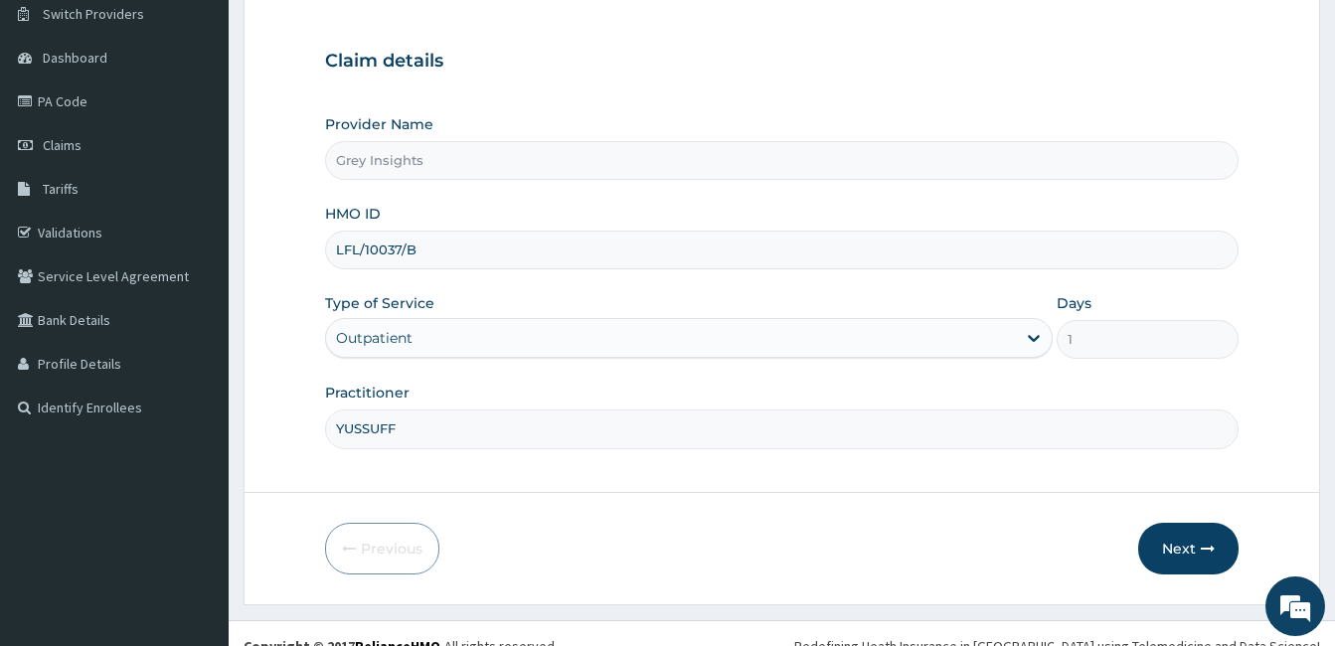  Describe the element at coordinates (781, 250) in the screenshot. I see `input: Enter HMO ID` at that location.